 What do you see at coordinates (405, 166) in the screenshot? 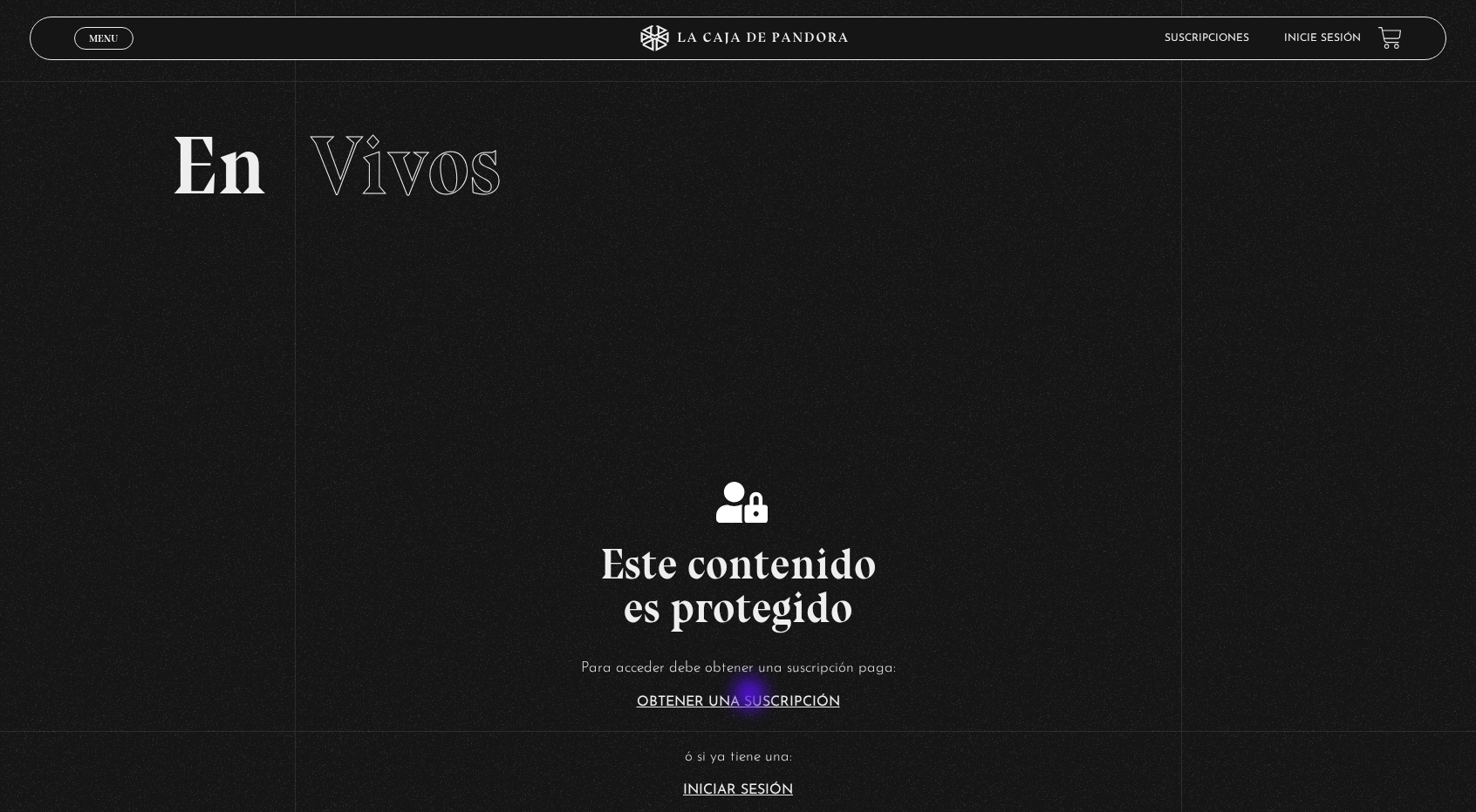
I see `span: Vivos` at bounding box center [405, 166].